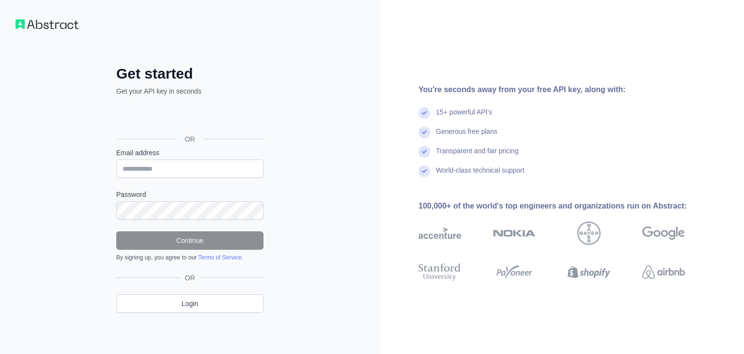  Describe the element at coordinates (190, 74) in the screenshot. I see `h2: Get started` at that location.